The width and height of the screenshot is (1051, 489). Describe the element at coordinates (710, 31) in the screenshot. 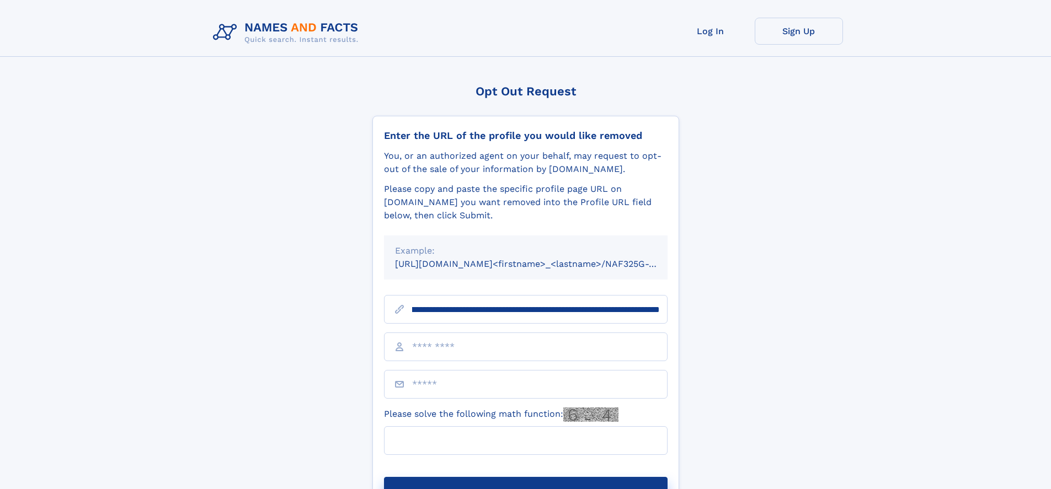

I see `a: Log In` at that location.